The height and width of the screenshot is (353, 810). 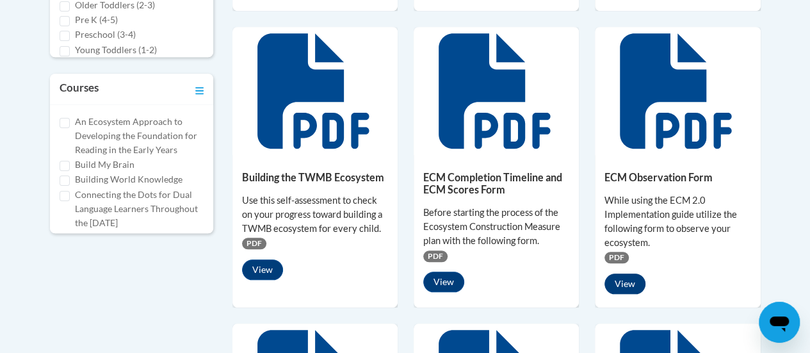 I want to click on h5: Building the TWMB Ecosystem, so click(x=315, y=177).